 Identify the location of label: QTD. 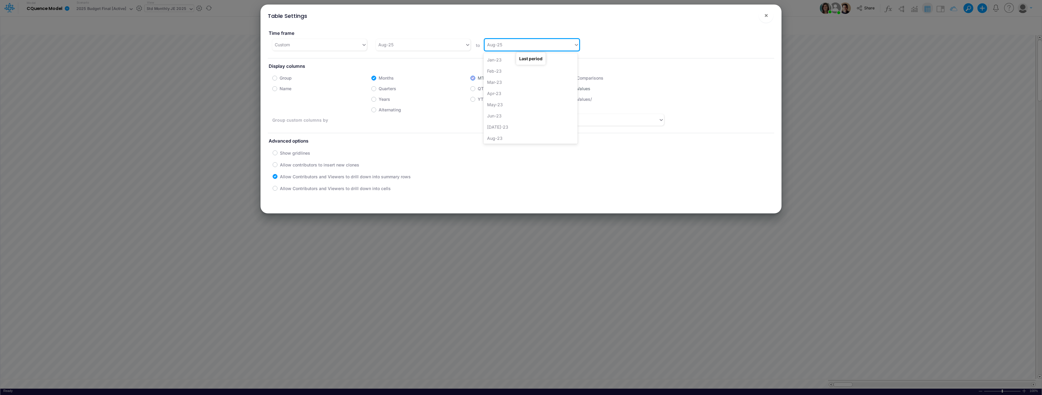
(482, 88).